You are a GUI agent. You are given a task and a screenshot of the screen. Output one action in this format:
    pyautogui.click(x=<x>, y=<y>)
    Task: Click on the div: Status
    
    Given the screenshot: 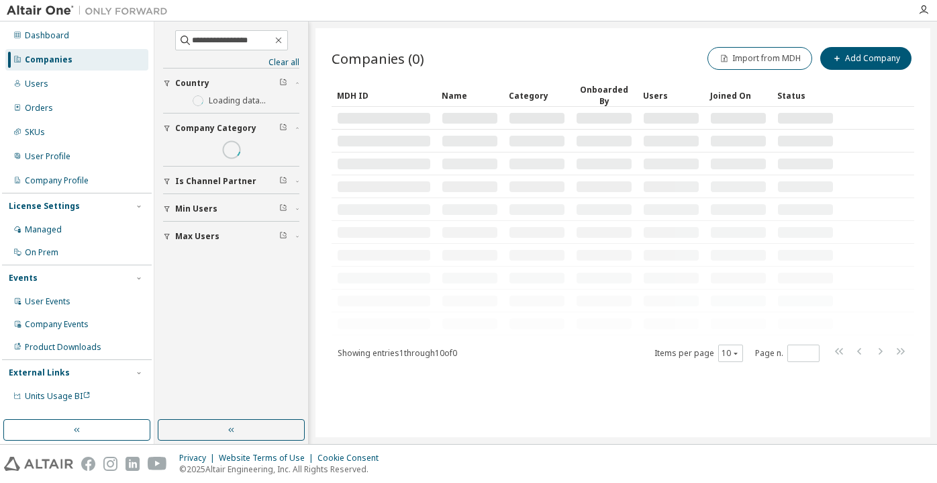 What is the action you would take?
    pyautogui.click(x=806, y=95)
    